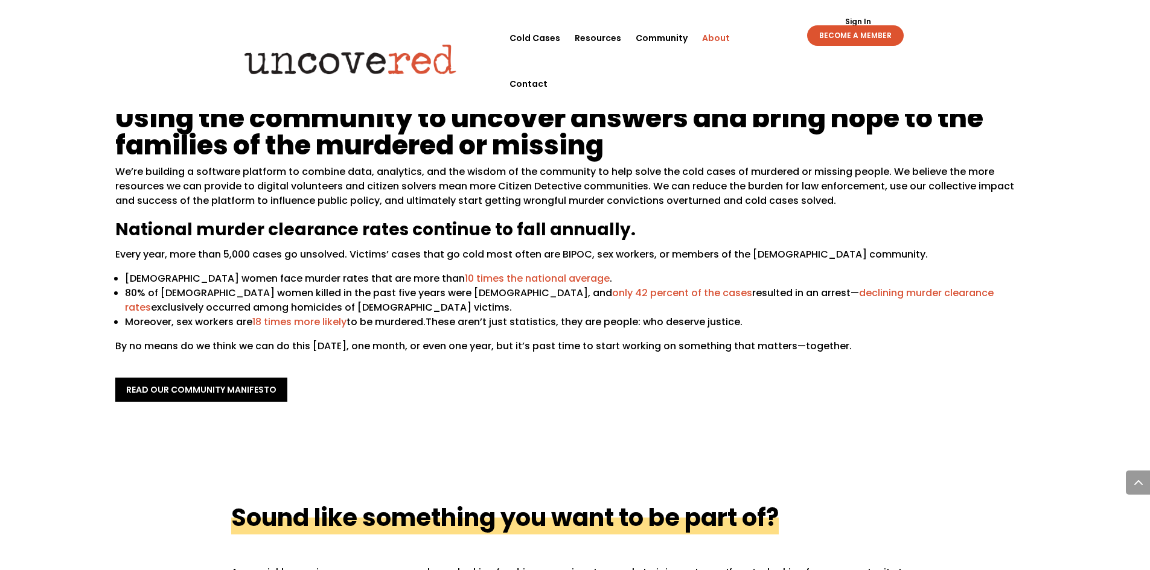  Describe the element at coordinates (598, 38) in the screenshot. I see `a: Resources` at that location.